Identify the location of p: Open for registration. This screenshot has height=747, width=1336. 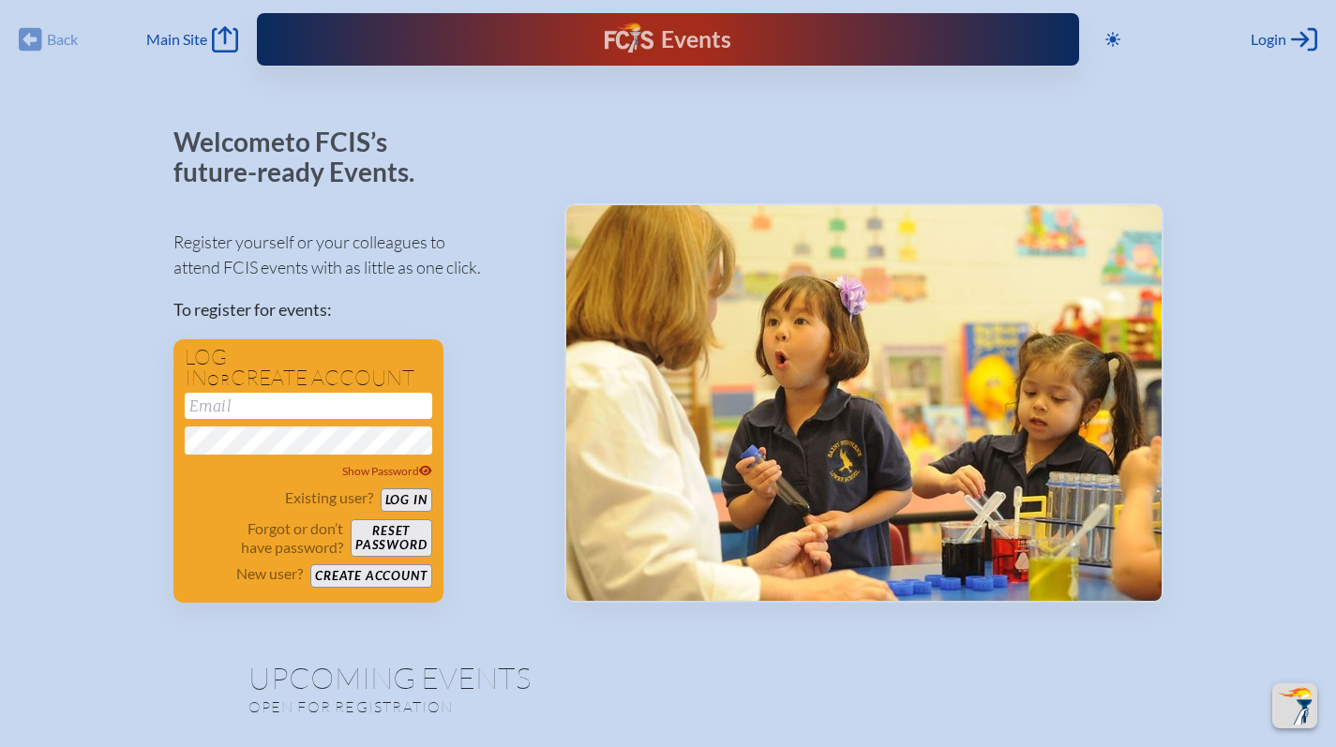
(496, 707).